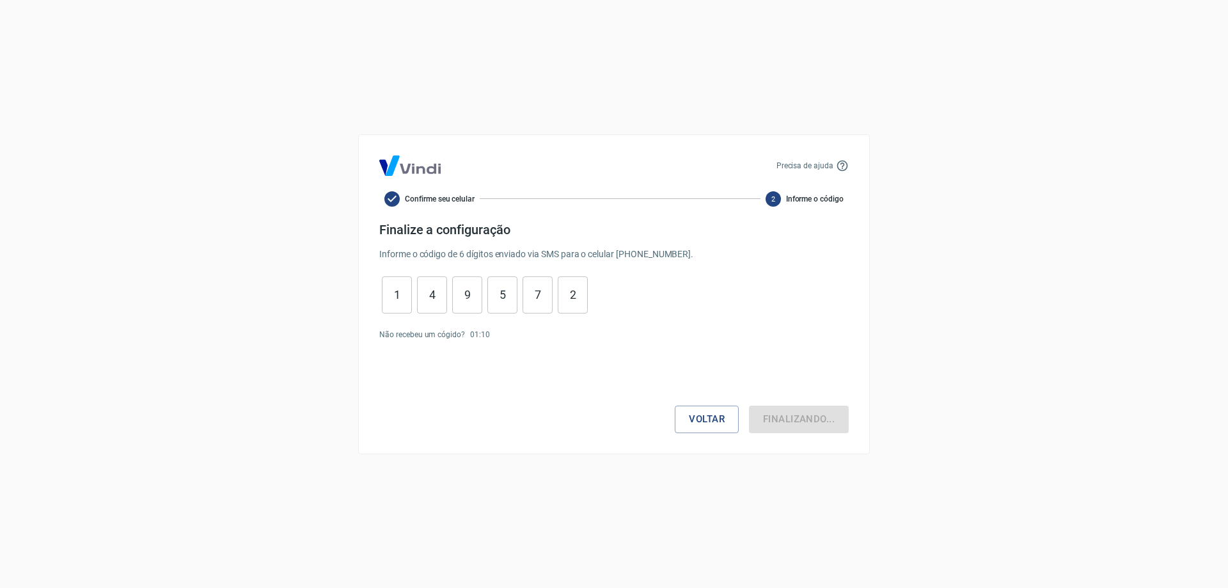 The width and height of the screenshot is (1228, 588). I want to click on span: Confirme seu celular, so click(440, 199).